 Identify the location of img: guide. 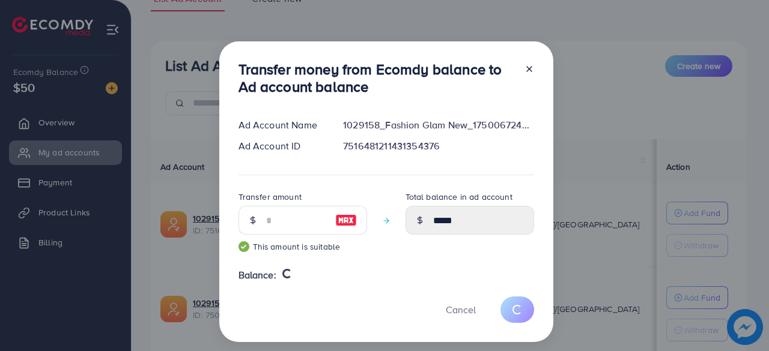
(244, 247).